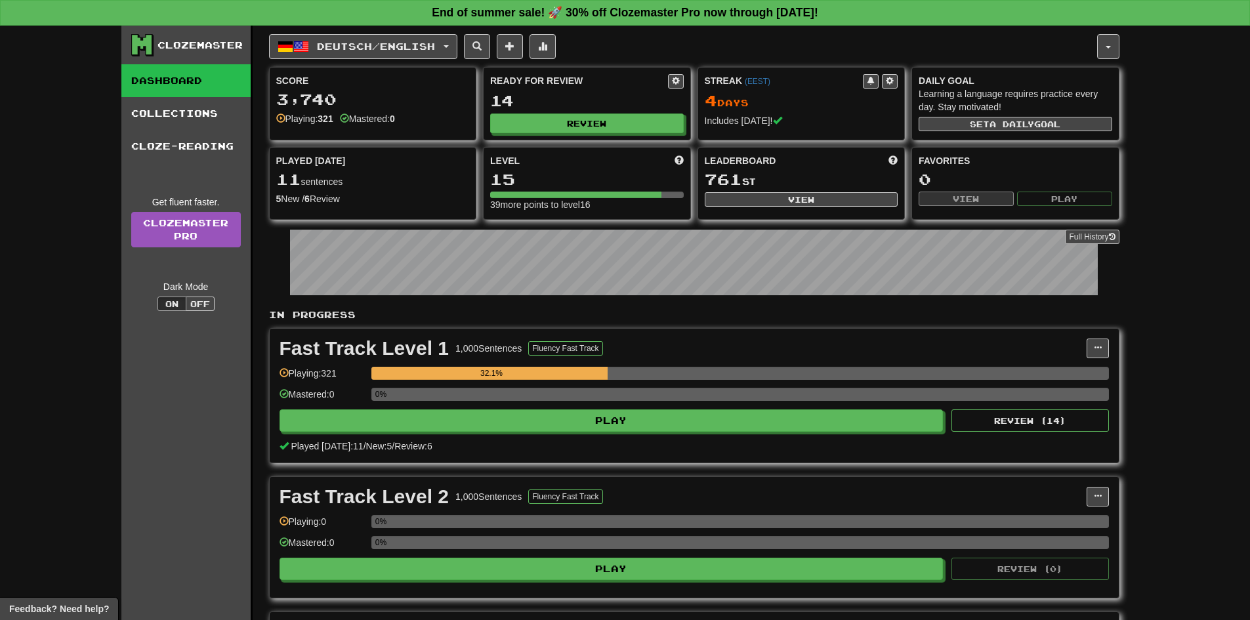  I want to click on span: 11, so click(289, 179).